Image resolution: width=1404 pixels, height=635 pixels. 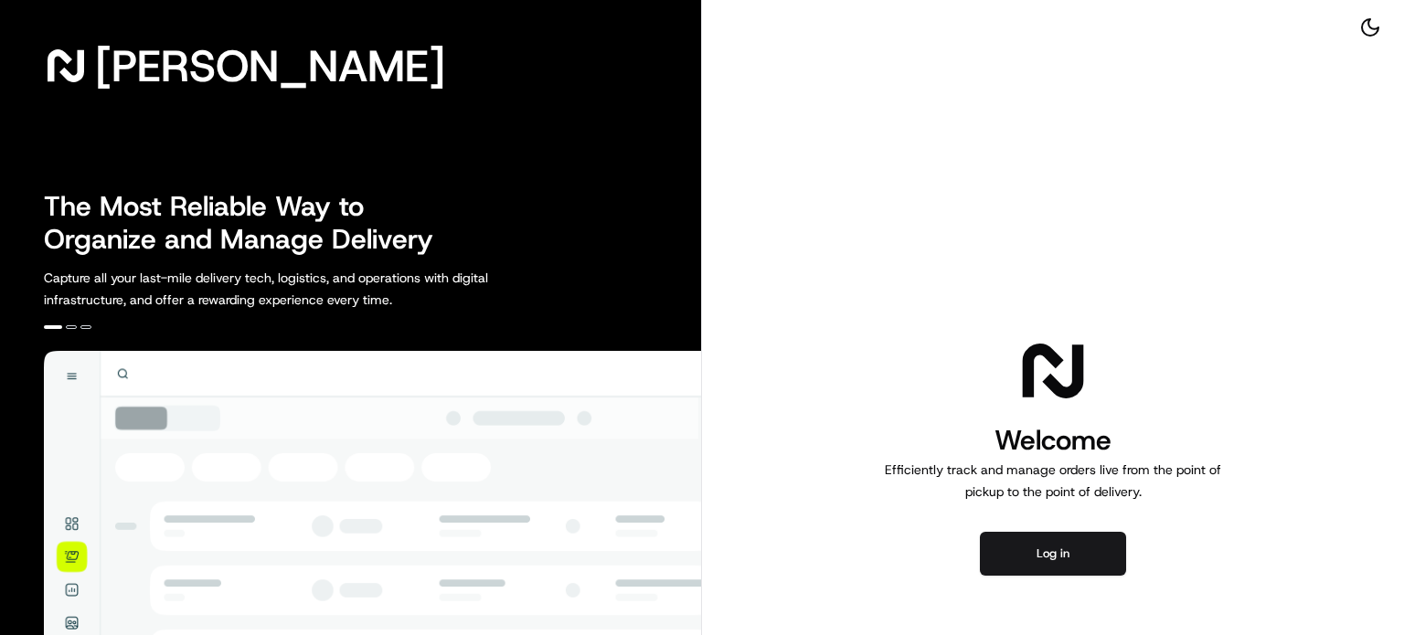 What do you see at coordinates (1053, 481) in the screenshot?
I see `p: Efficiently track and manage orders live from the point of pickup to the point of delivery.` at bounding box center [1053, 481].